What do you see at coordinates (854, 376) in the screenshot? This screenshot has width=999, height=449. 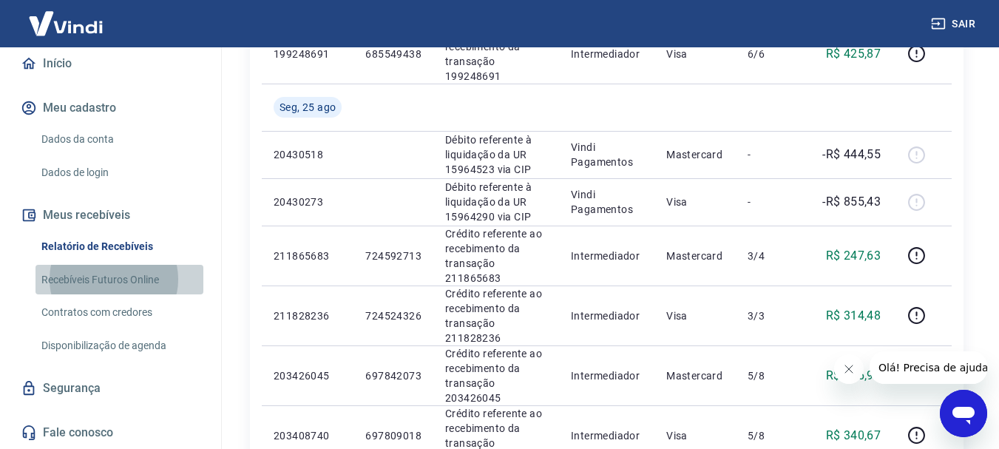 I see `p: R$ 196,92` at bounding box center [854, 376].